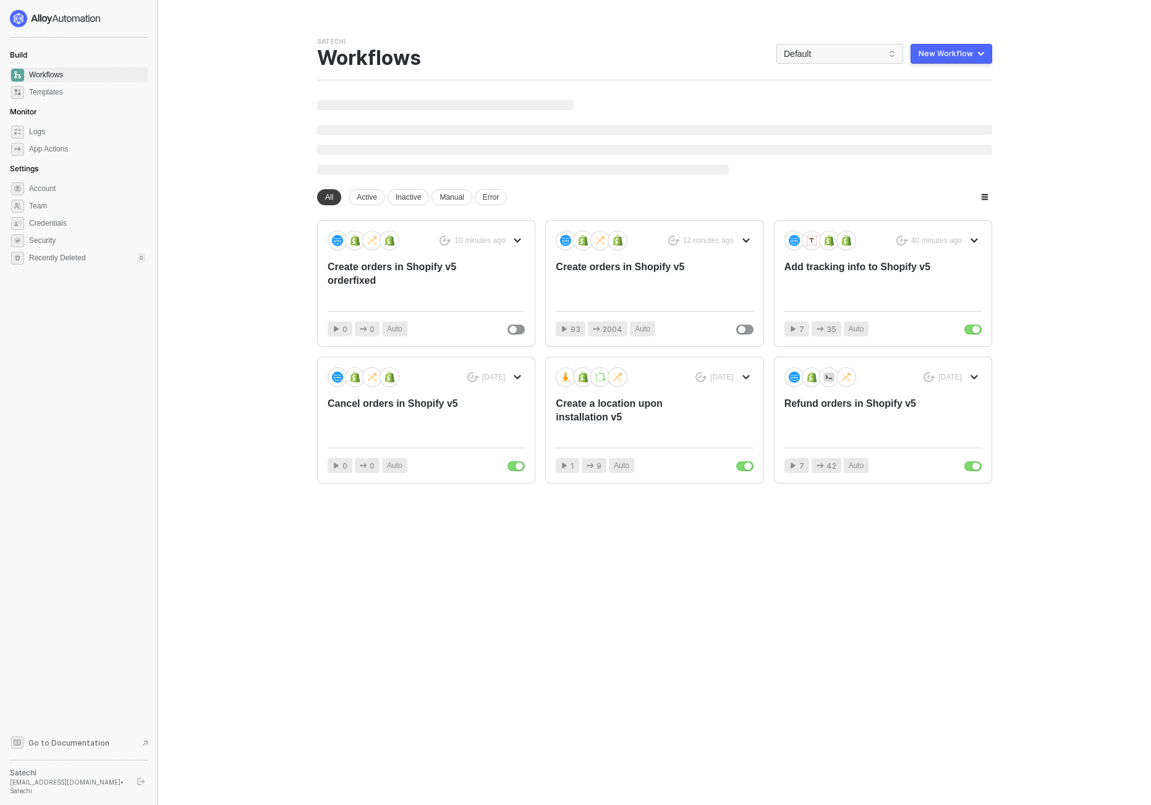 This screenshot has width=1151, height=805. Describe the element at coordinates (408, 197) in the screenshot. I see `div: Inactive` at that location.